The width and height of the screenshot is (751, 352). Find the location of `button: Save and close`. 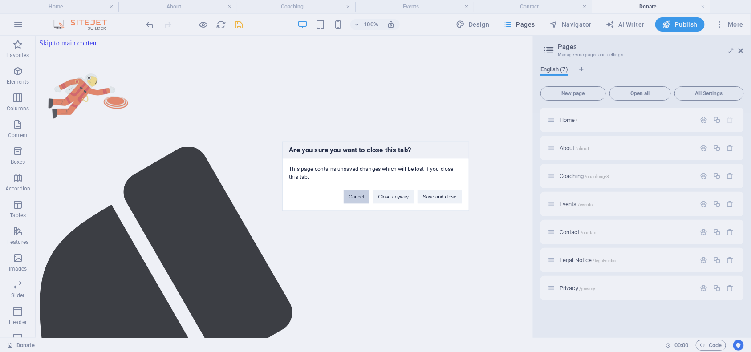

button: Save and close is located at coordinates (439, 197).